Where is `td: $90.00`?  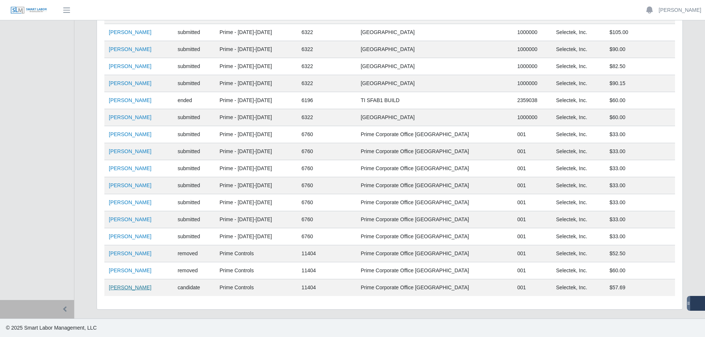 td: $90.00 is located at coordinates (640, 50).